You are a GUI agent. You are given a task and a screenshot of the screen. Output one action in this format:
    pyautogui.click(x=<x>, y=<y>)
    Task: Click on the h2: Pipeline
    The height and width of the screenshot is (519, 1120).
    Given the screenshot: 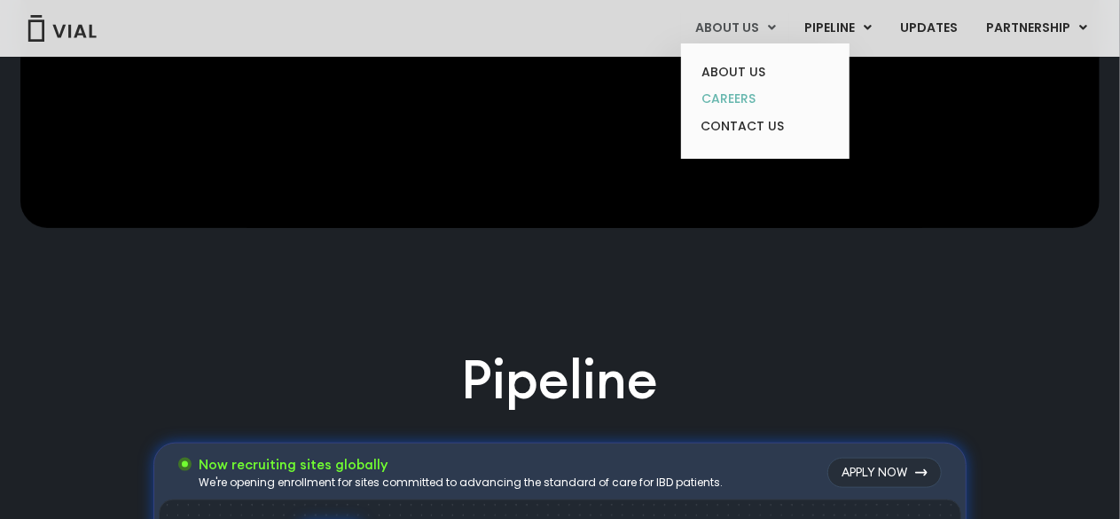 What is the action you would take?
    pyautogui.click(x=561, y=380)
    